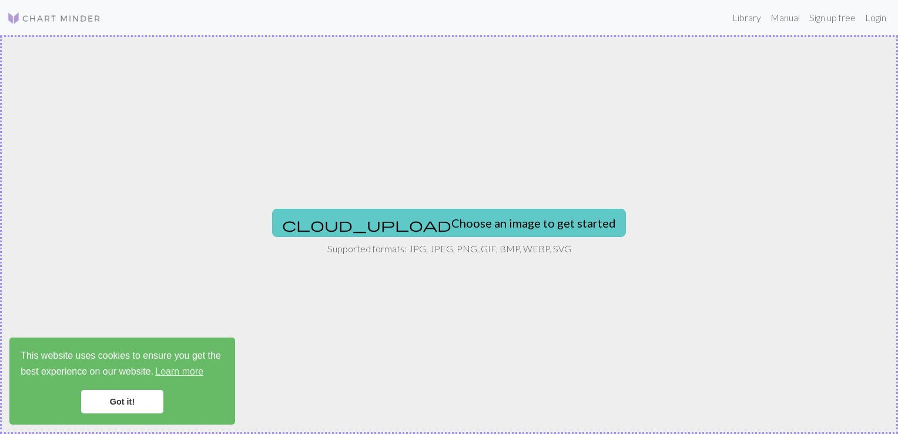 The image size is (898, 434). What do you see at coordinates (367, 225) in the screenshot?
I see `span: cloud_upload` at bounding box center [367, 225].